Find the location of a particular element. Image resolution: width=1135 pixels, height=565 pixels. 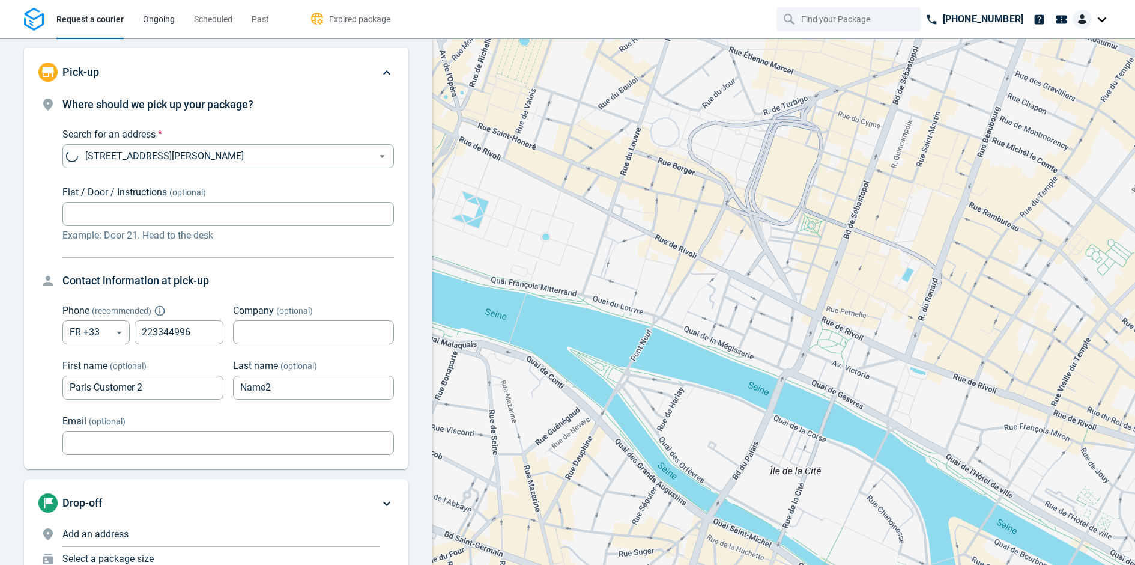

span: Past is located at coordinates (260, 19).